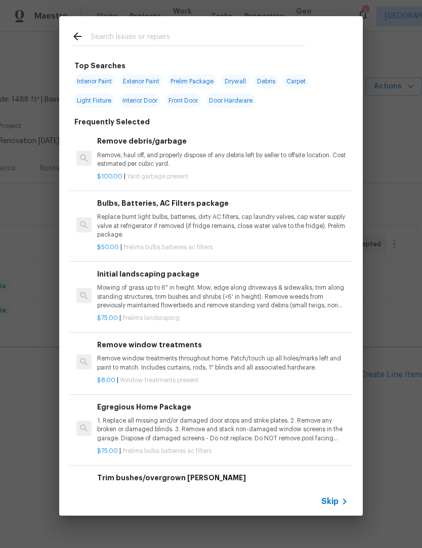 Image resolution: width=422 pixels, height=548 pixels. Describe the element at coordinates (157, 176) in the screenshot. I see `span: Yard garbage present` at that location.